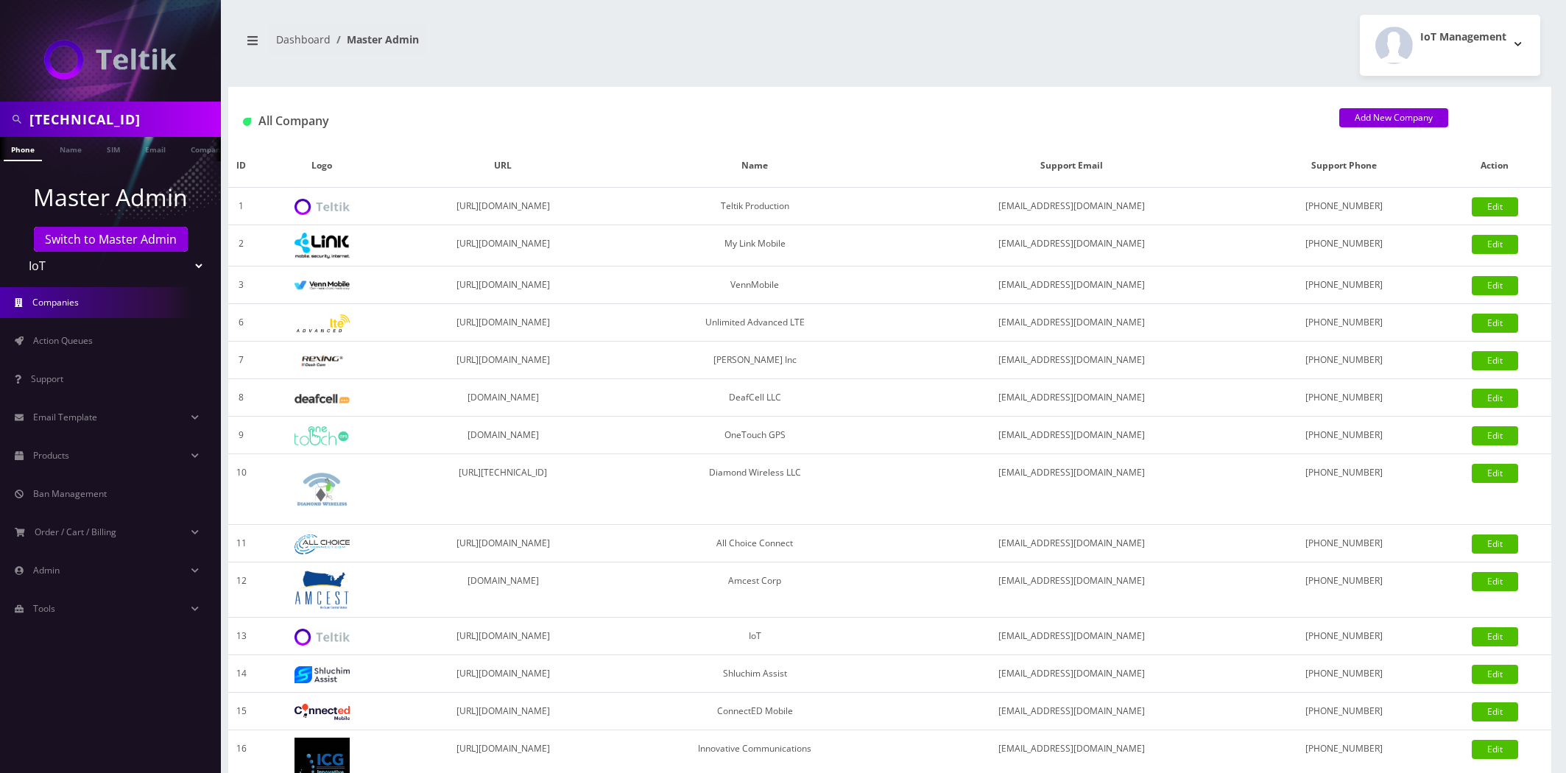 The width and height of the screenshot is (1566, 773). I want to click on button: Switch to Master Admin, so click(110, 239).